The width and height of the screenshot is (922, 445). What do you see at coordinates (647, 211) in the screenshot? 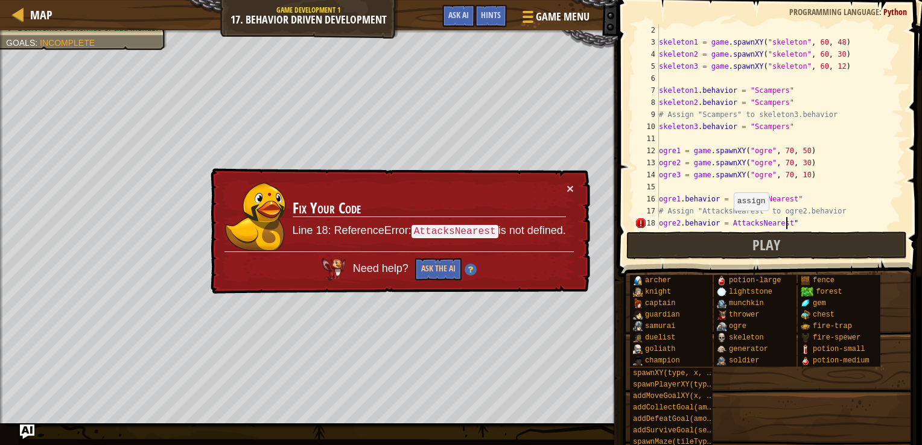
I see `div: 17` at bounding box center [647, 211].